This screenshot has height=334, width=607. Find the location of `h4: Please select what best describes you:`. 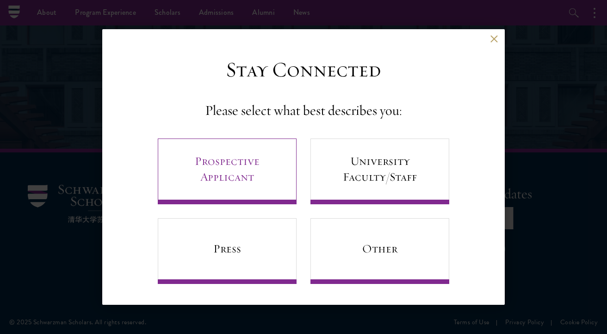

h4: Please select what best describes you: is located at coordinates (304, 111).